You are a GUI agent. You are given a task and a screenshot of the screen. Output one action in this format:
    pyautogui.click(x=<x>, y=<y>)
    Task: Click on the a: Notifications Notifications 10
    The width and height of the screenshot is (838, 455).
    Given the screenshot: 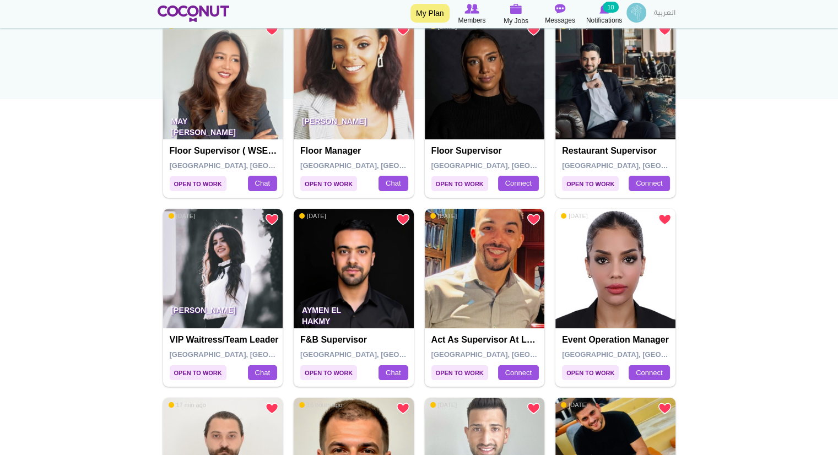 What is the action you would take?
    pyautogui.click(x=604, y=14)
    